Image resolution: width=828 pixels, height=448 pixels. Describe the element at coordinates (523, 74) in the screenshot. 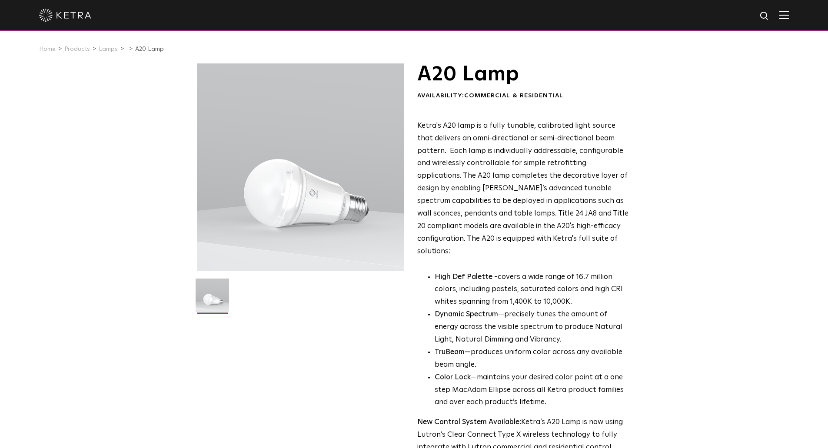

I see `h1: A20 Lamp` at that location.